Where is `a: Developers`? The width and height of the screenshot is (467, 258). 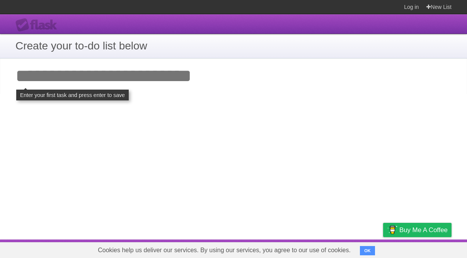 a: Developers is located at coordinates (322, 249).